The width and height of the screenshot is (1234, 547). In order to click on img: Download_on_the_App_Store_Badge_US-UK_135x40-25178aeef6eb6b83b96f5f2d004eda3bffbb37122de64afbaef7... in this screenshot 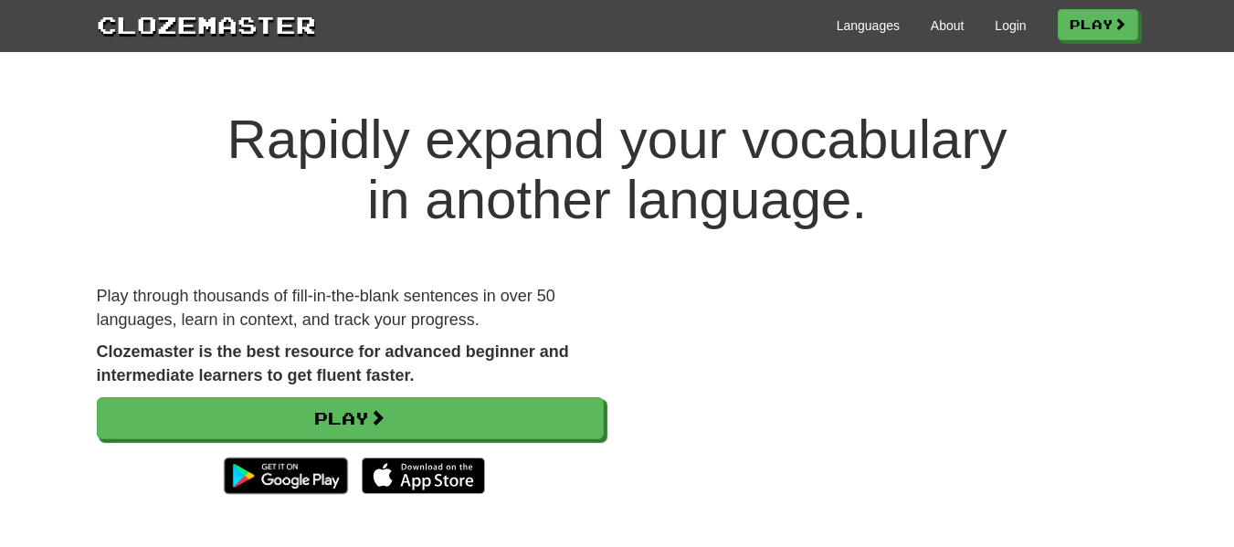, I will do `click(423, 476)`.